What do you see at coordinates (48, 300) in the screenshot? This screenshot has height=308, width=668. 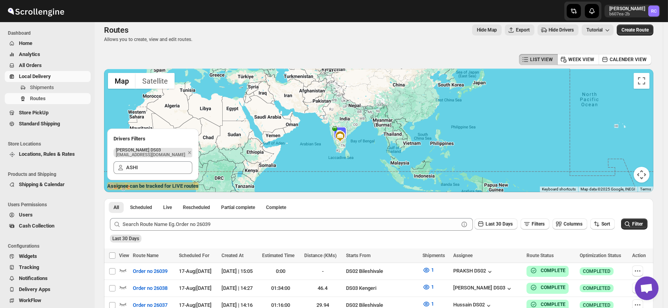 I see `button: WorkFlow` at bounding box center [48, 300].